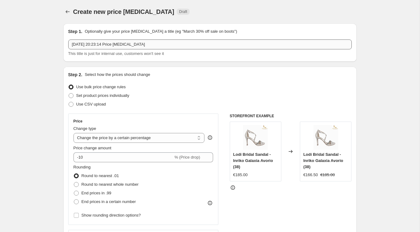 Image resolution: width=420 pixels, height=232 pixels. What do you see at coordinates (100, 176) in the screenshot?
I see `span: Round to nearest .01` at bounding box center [100, 176].